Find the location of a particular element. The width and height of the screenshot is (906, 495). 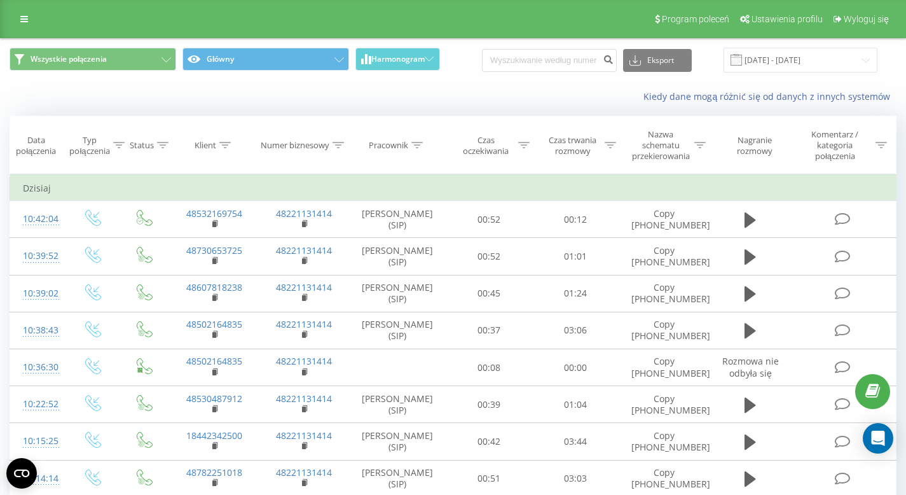

button: Eksport is located at coordinates (657, 60).